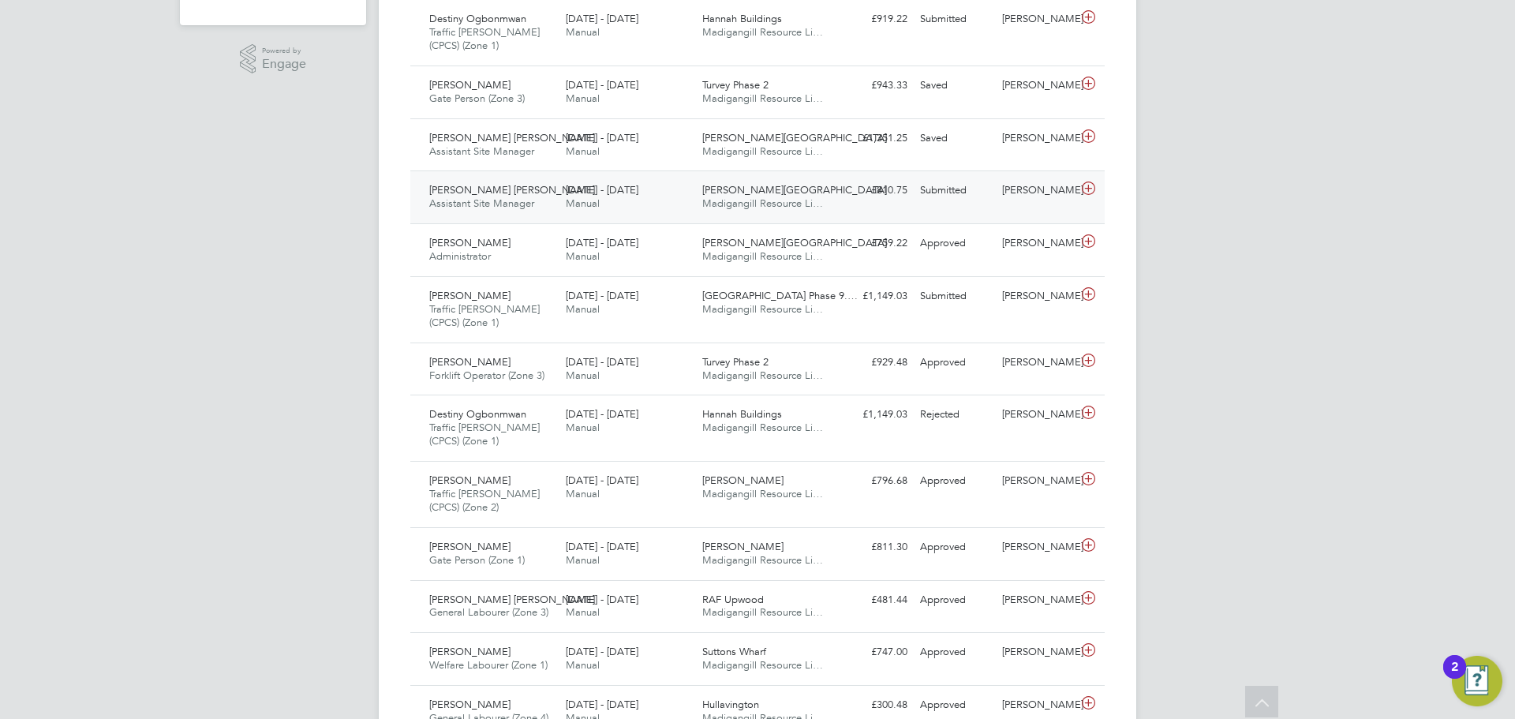 The height and width of the screenshot is (719, 1515). I want to click on div: £481.44, so click(873, 600).